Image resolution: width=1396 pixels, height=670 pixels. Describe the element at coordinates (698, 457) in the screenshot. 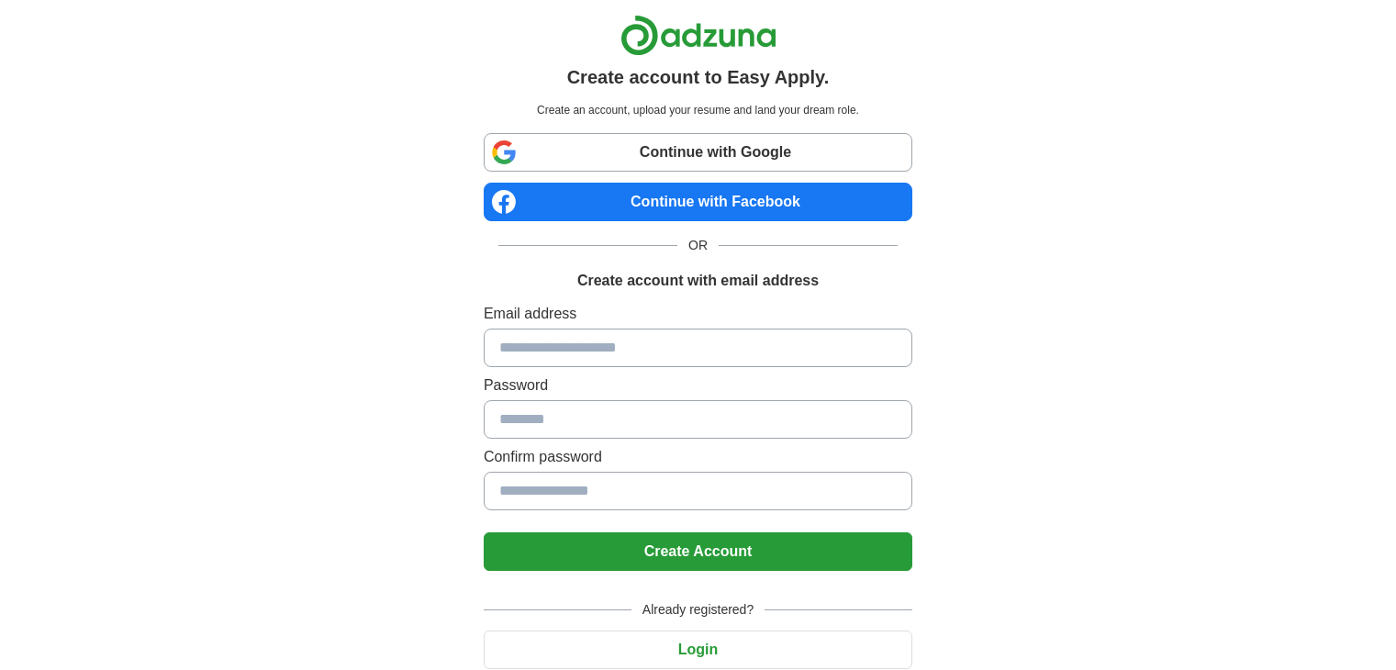

I see `label: Confirm password` at that location.